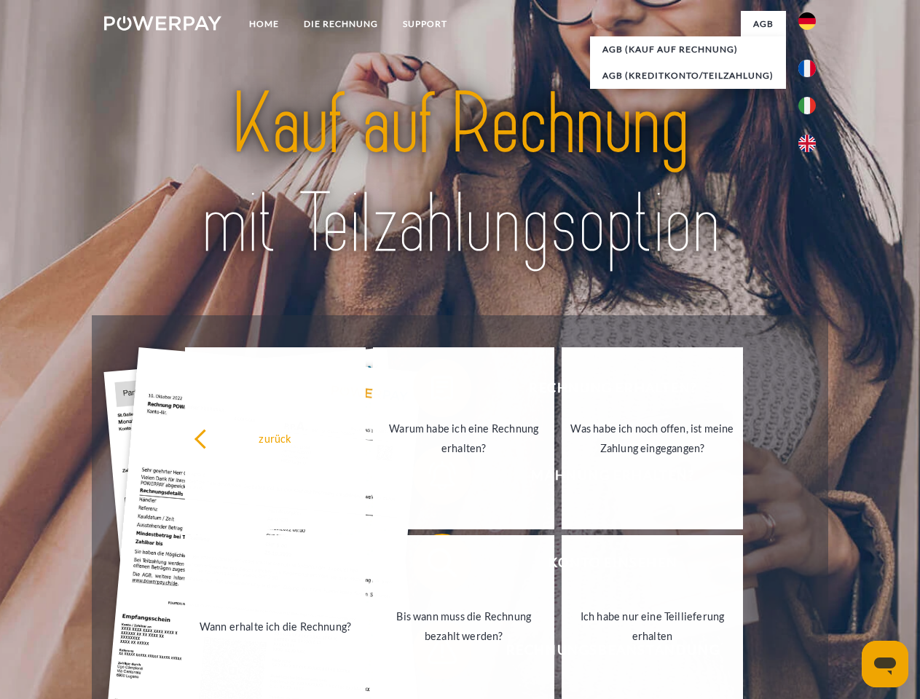 The width and height of the screenshot is (920, 699). I want to click on a: agb, so click(763, 24).